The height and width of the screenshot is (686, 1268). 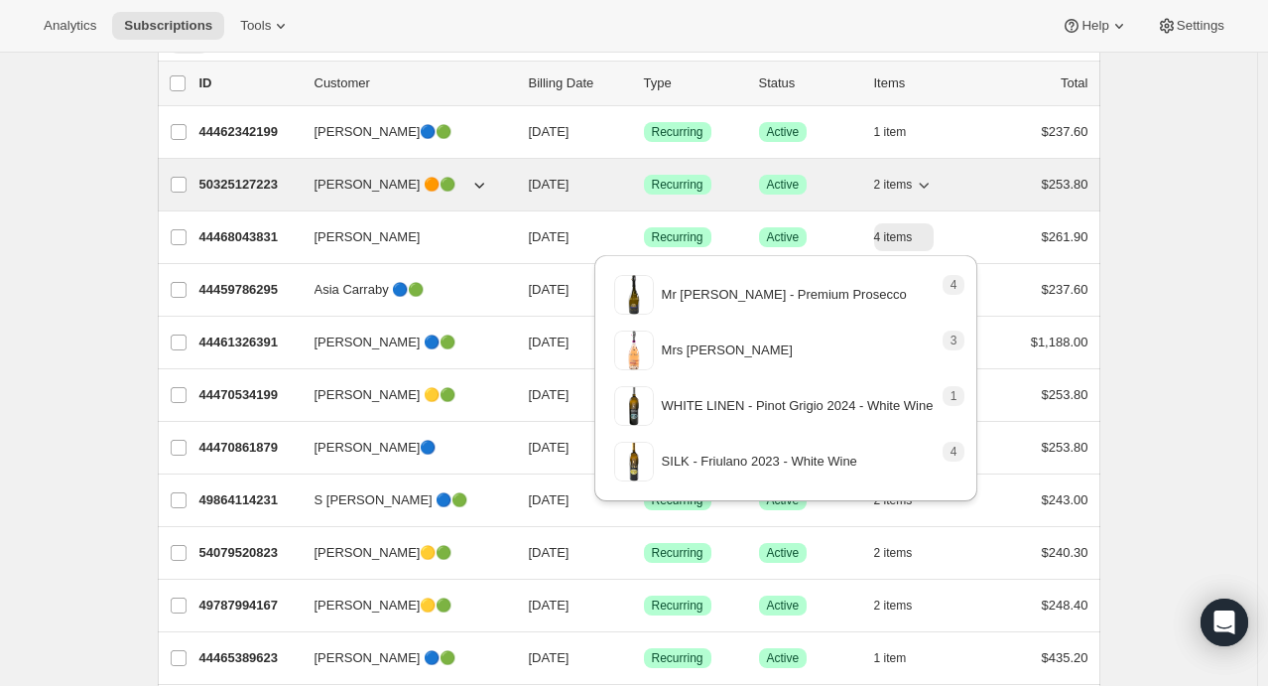 I want to click on span: $240.30, so click(x=1065, y=552).